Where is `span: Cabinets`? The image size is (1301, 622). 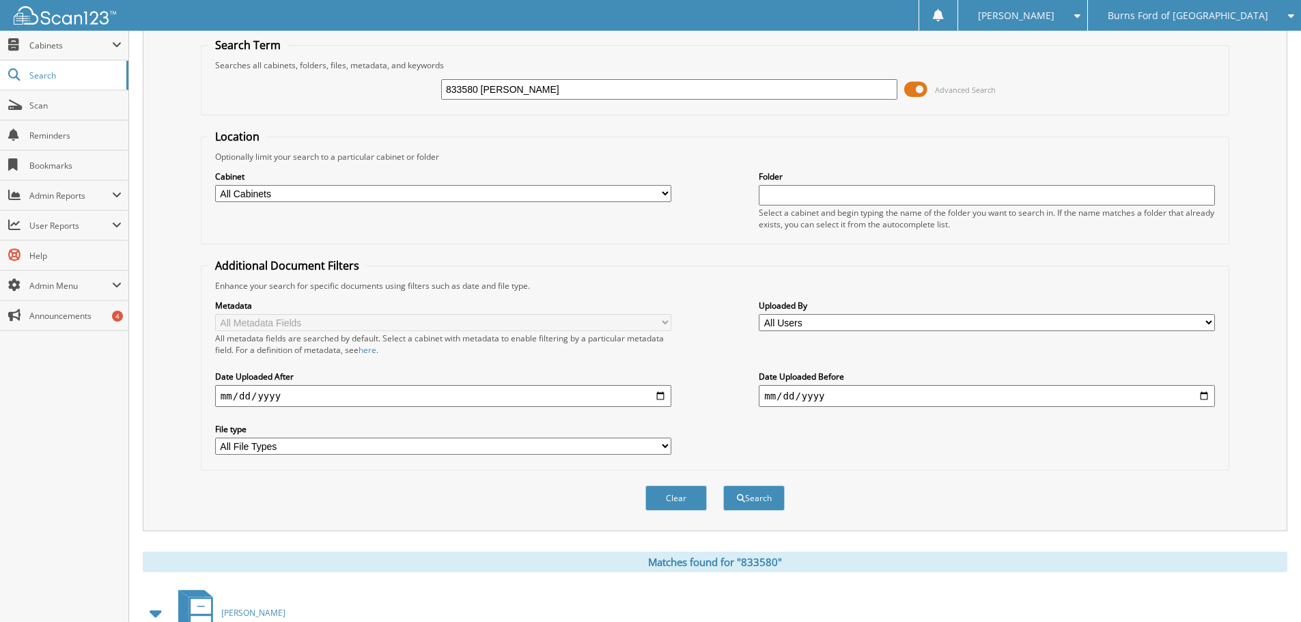
span: Cabinets is located at coordinates (70, 45).